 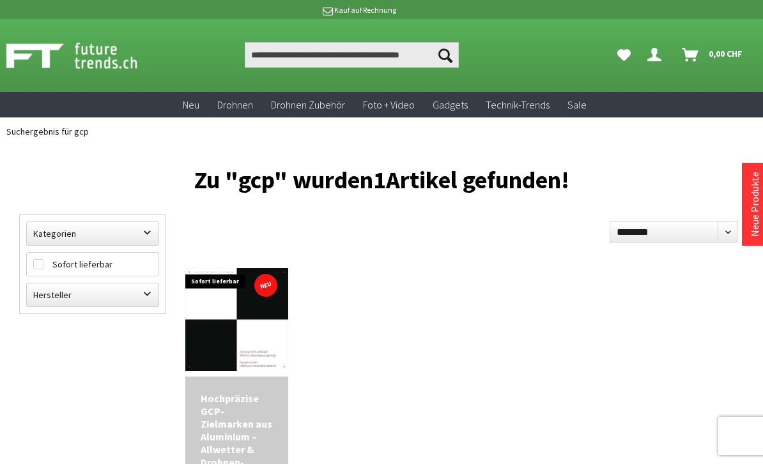 I want to click on span: Technik-Trends, so click(x=517, y=105).